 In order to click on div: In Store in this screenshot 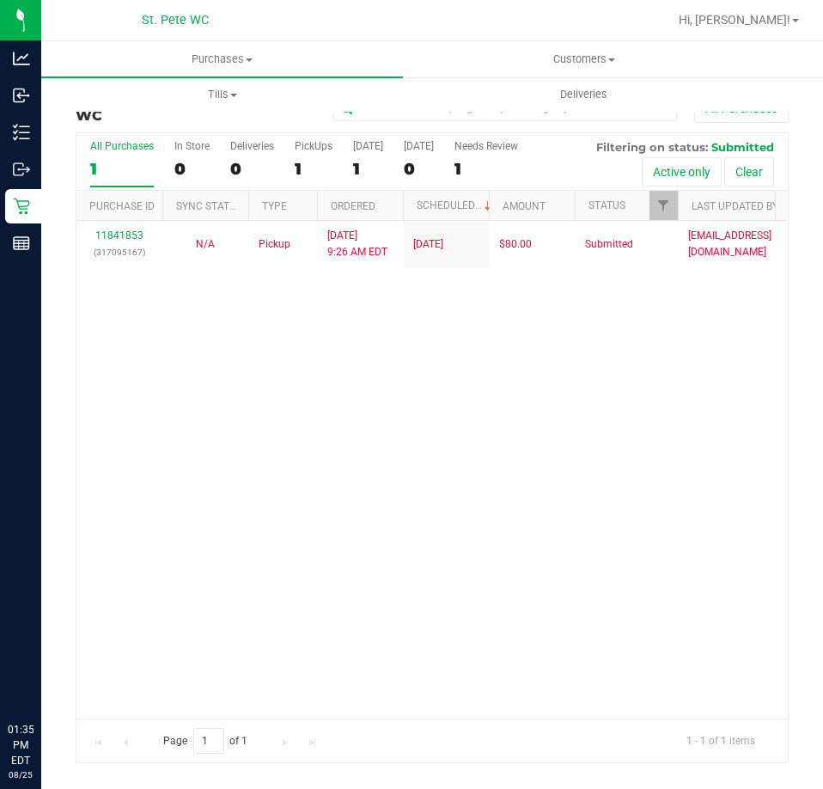, I will do `click(192, 146)`.